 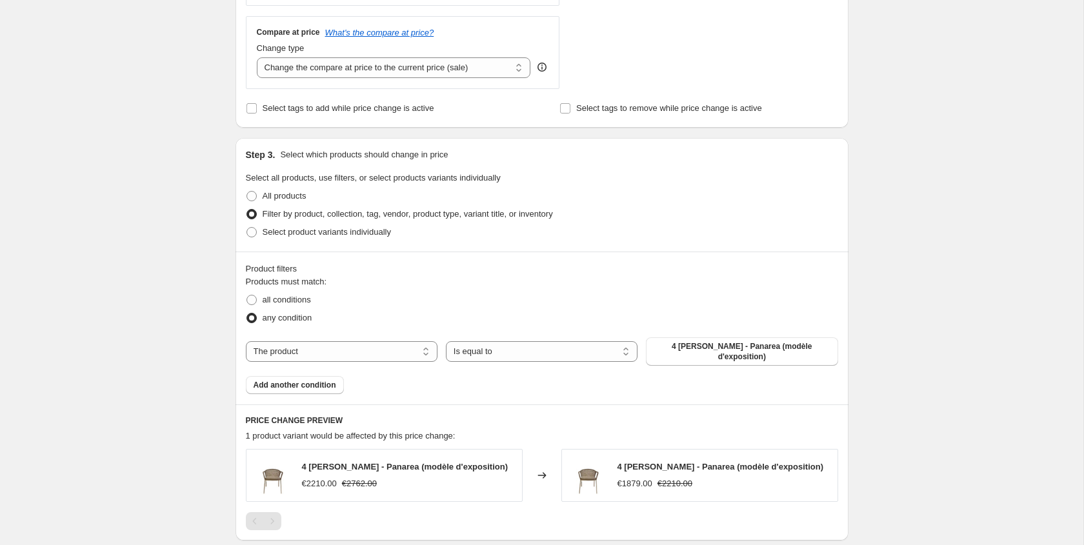 I want to click on span: Select tags to remove while price change is active, so click(x=669, y=108).